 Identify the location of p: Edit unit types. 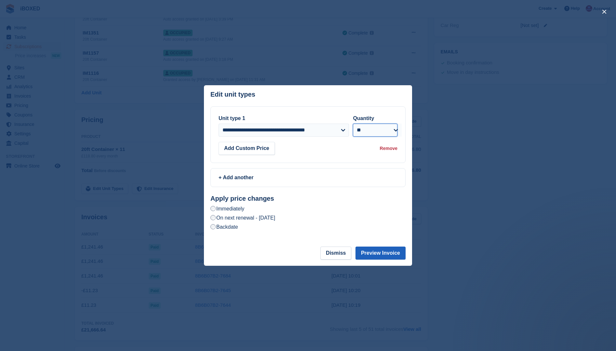
(233, 94).